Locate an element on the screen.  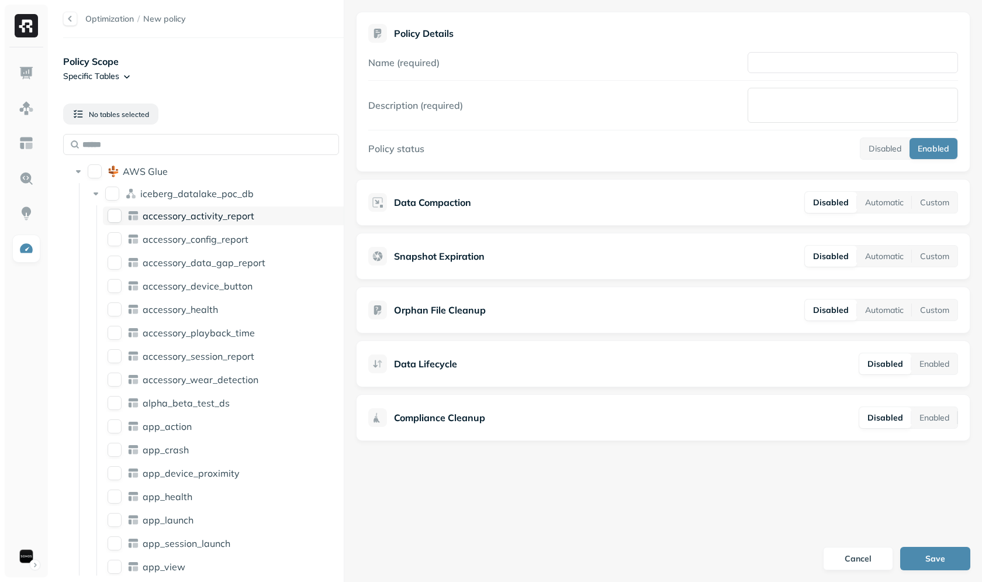
button: accessory_activity_report is located at coordinates (115, 216).